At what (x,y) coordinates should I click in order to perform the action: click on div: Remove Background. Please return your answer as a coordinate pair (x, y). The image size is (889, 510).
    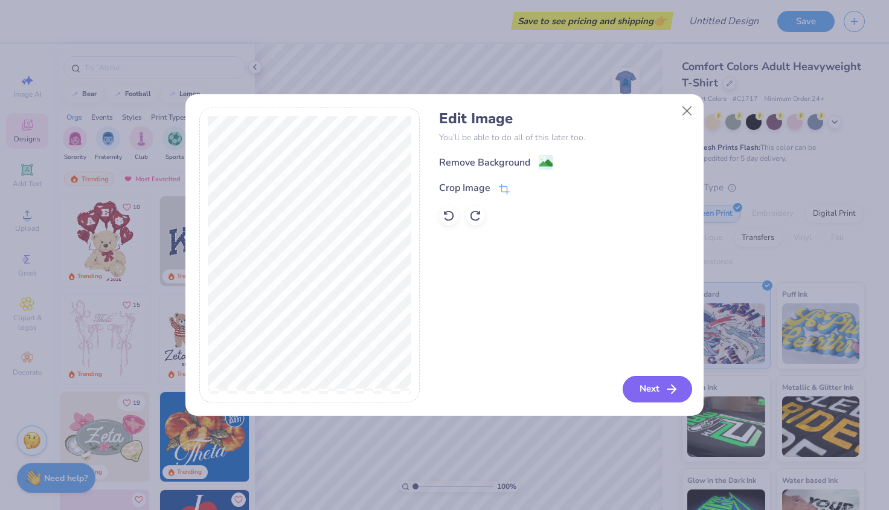
    Looking at the image, I should click on (484, 162).